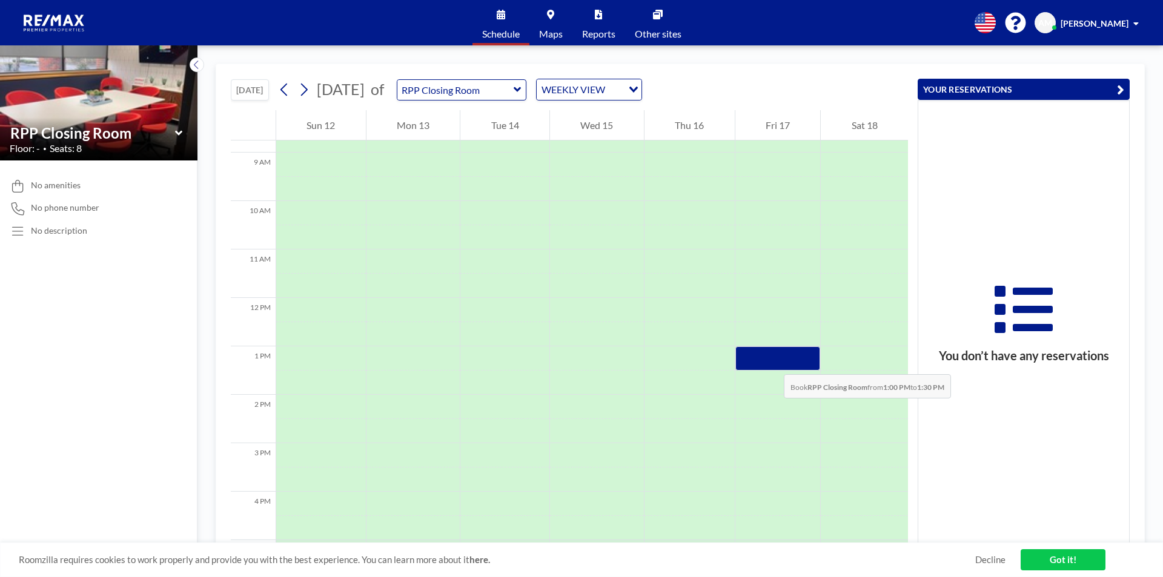 The height and width of the screenshot is (577, 1163). Describe the element at coordinates (931, 387) in the screenshot. I see `b: 1:30 PM` at that location.